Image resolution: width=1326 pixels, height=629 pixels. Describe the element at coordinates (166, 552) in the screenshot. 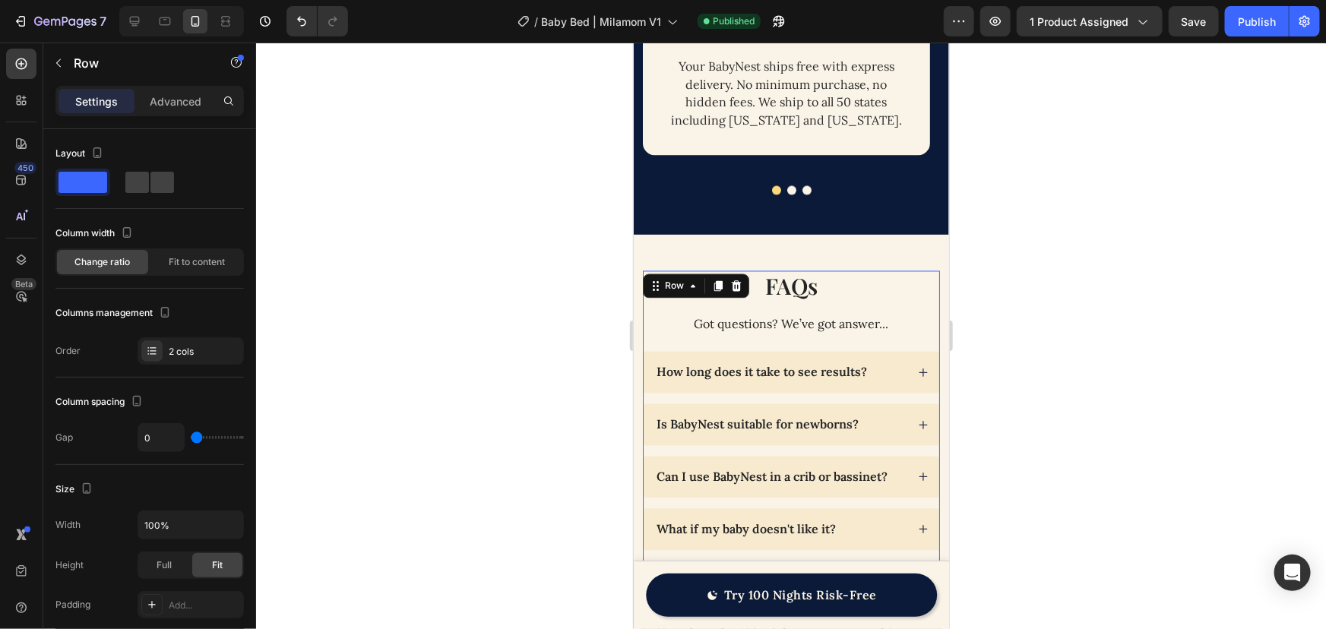

I see `div: Try 100 Nights Risk-Free` at that location.